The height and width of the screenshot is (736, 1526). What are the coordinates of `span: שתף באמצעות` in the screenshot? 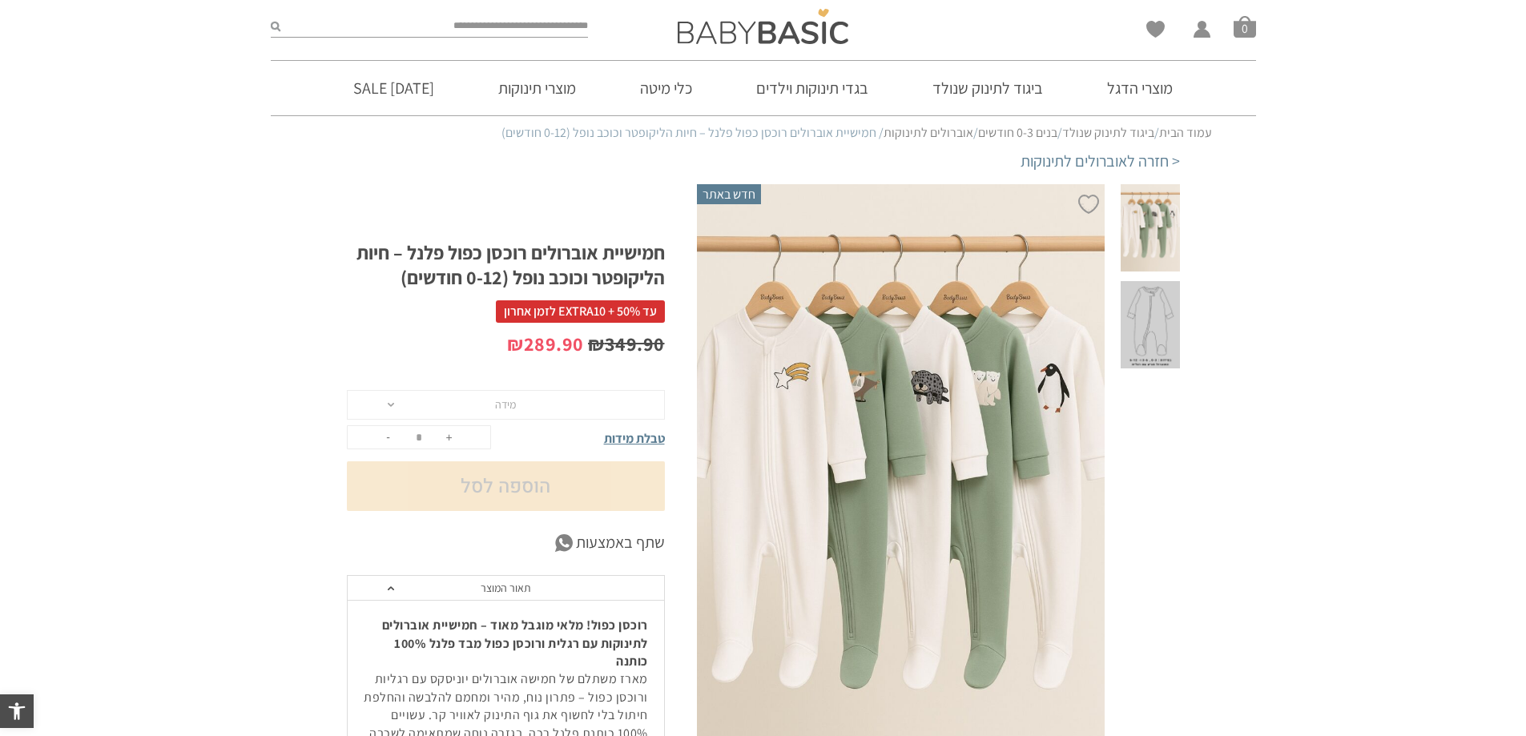 It's located at (620, 543).